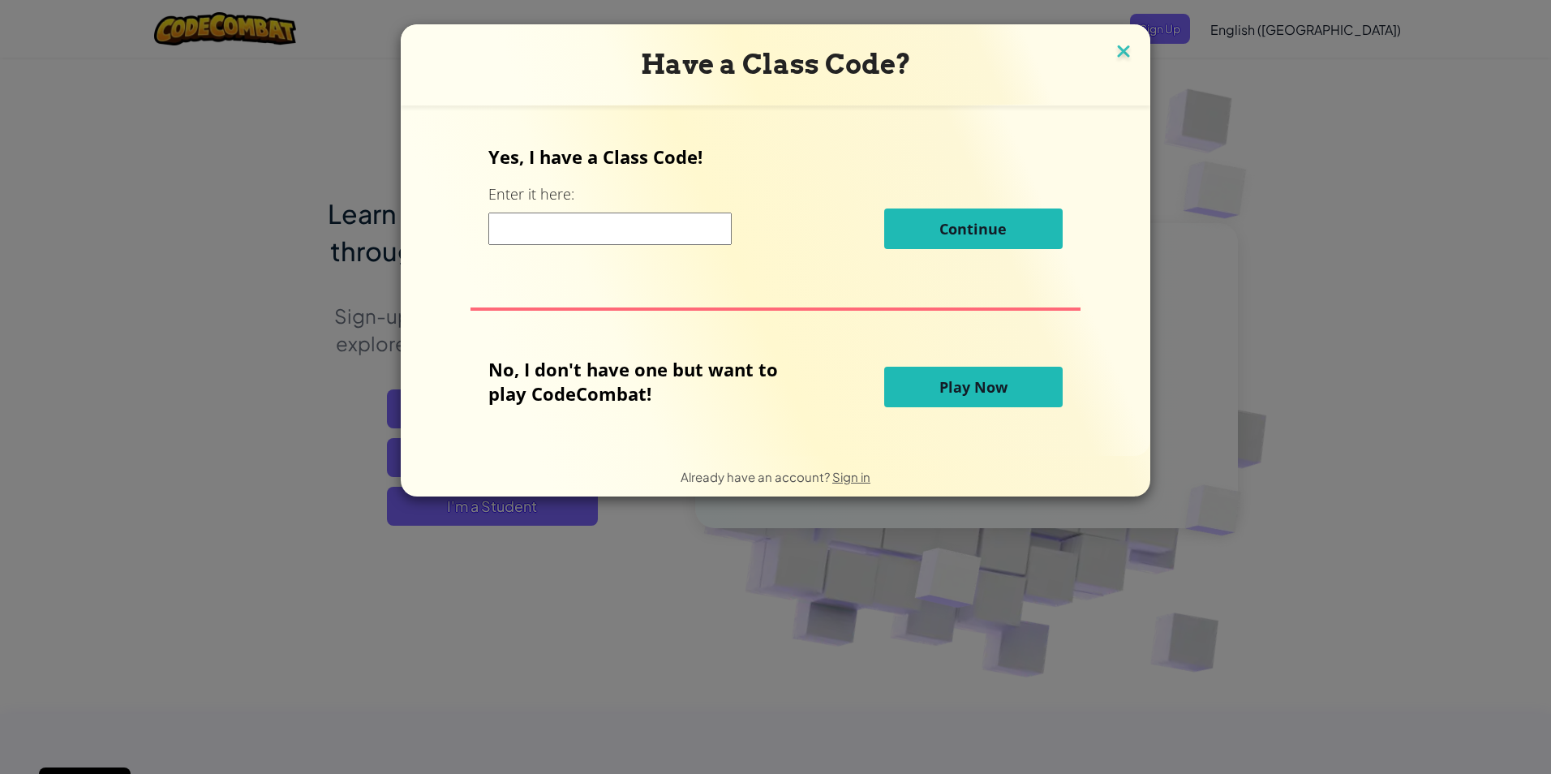  Describe the element at coordinates (531, 194) in the screenshot. I see `label: Enter it here:` at that location.